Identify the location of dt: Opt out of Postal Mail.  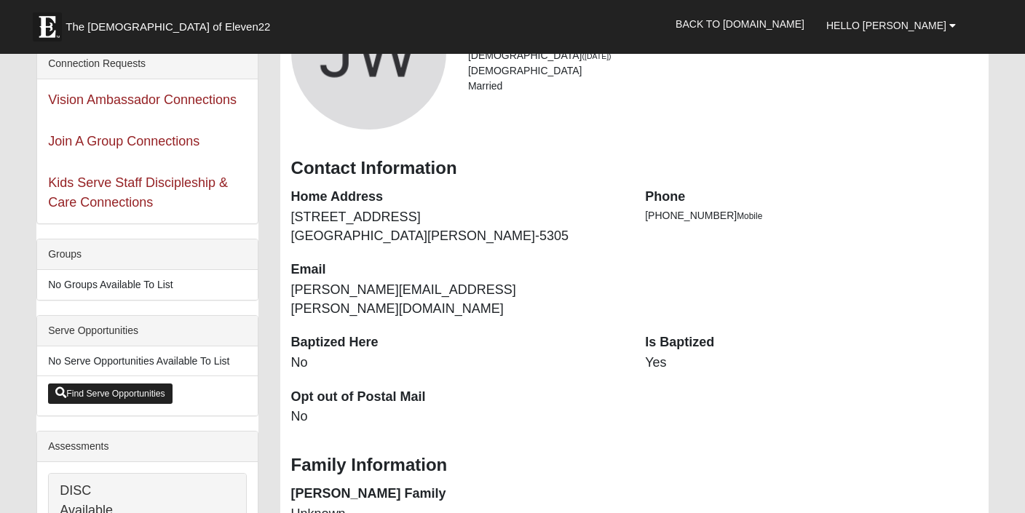
(457, 397).